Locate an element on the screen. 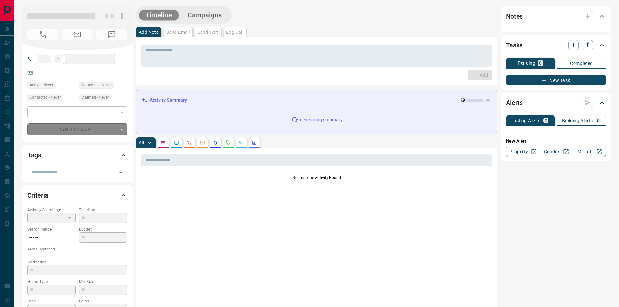 The height and width of the screenshot is (307, 619). p: Pending is located at coordinates (526, 63).